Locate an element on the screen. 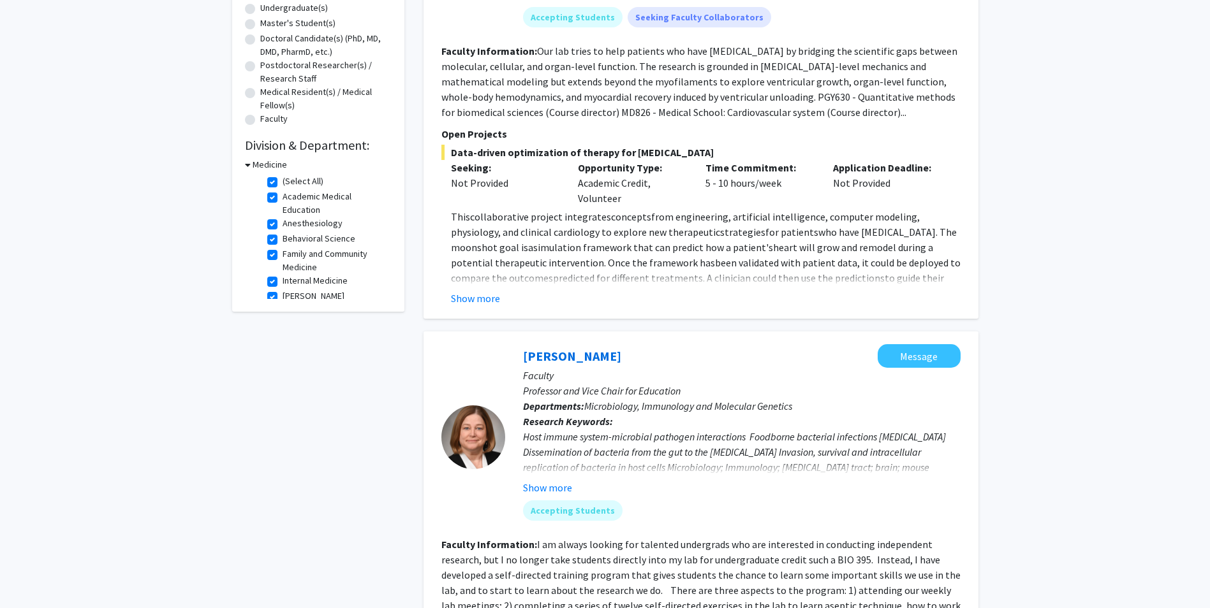  div: Academic Credit, Volunteer is located at coordinates (632, 183).